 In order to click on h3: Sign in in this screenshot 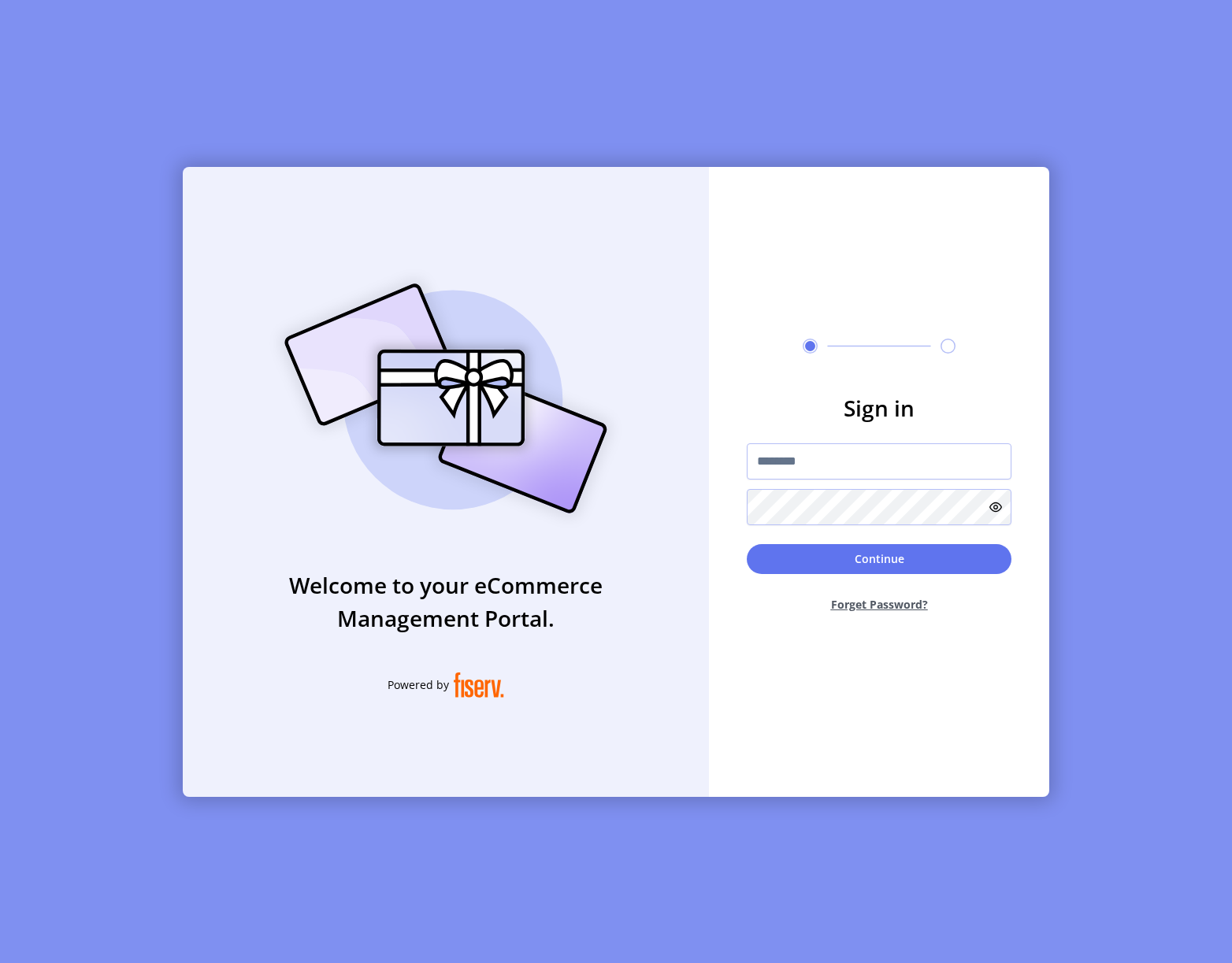, I will do `click(879, 407)`.